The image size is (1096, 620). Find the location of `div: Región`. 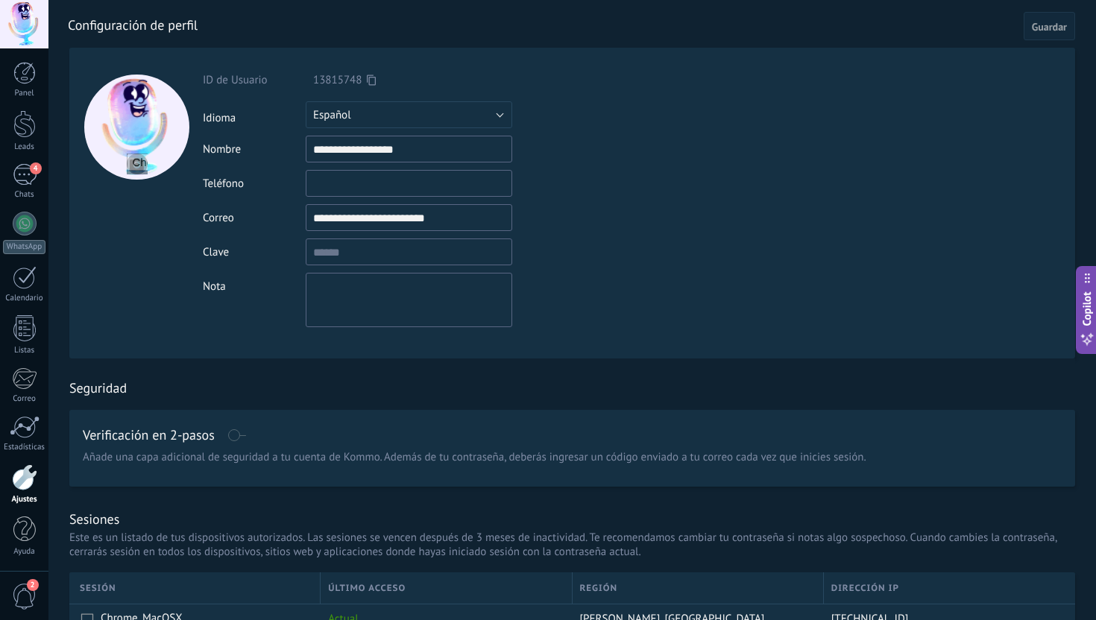

div: Región is located at coordinates (698, 588).